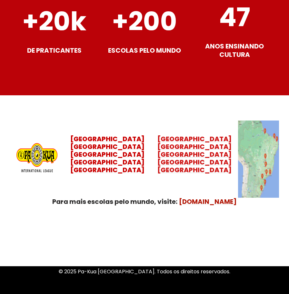 The height and width of the screenshot is (294, 289). Describe the element at coordinates (235, 50) in the screenshot. I see `strong: ANOS ENSINANDO CULTURA` at that location.